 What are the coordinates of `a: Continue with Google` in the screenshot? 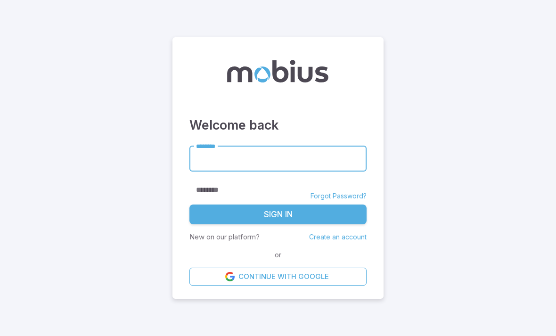 It's located at (278, 276).